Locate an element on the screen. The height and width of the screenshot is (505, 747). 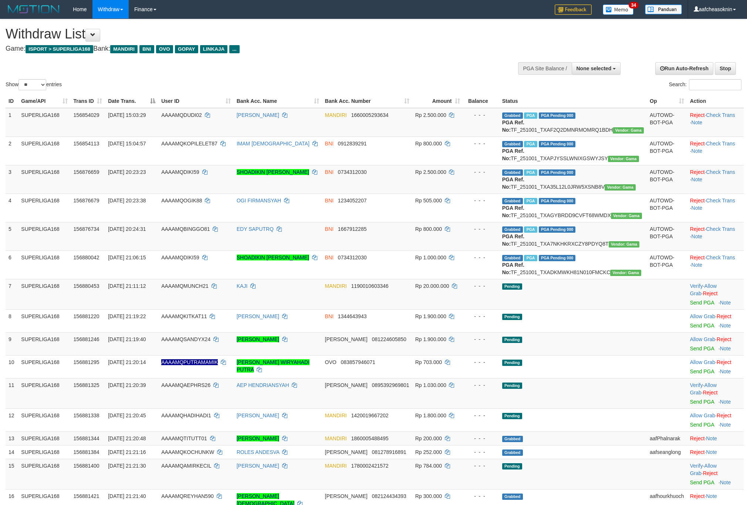
td: TF_251001_TXAGYBRDD9CVFT68WMDX is located at coordinates (573, 207).